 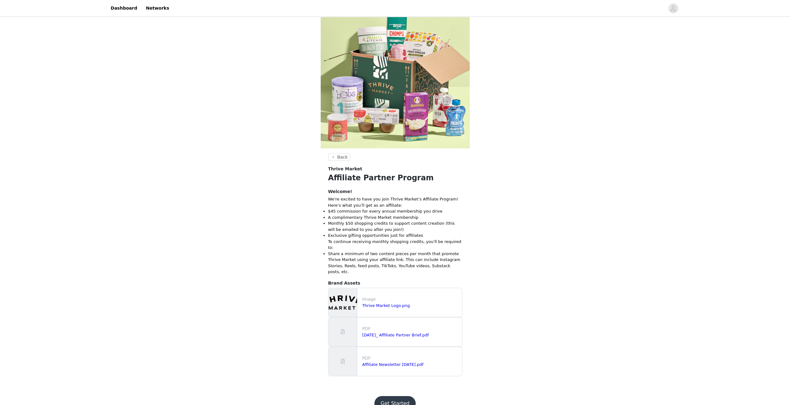 What do you see at coordinates (339, 157) in the screenshot?
I see `button: Back` at bounding box center [339, 157].